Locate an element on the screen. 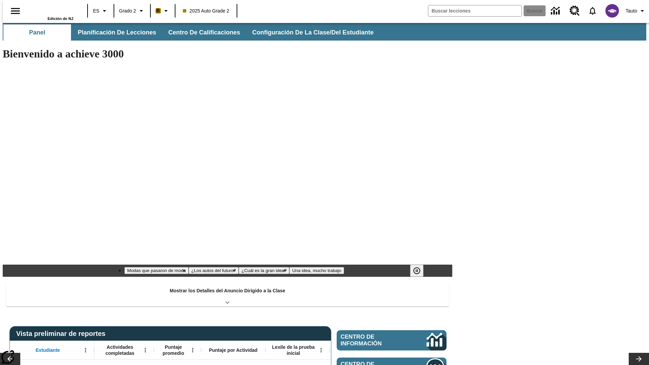 The image size is (649, 365). button: Panel is located at coordinates (37, 32).